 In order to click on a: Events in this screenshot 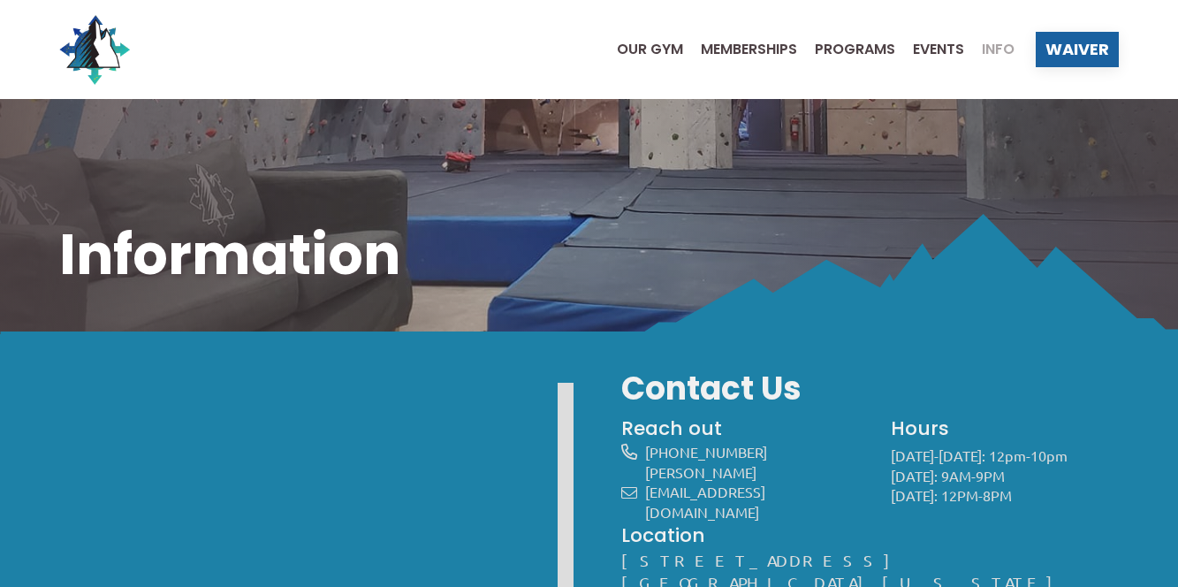, I will do `click(930, 49)`.